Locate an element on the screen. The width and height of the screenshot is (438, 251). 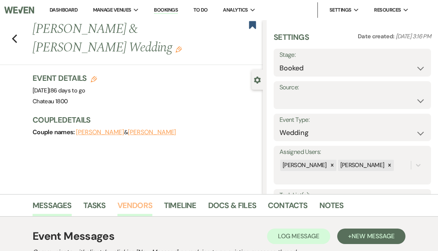
a: To Do is located at coordinates (200, 10).